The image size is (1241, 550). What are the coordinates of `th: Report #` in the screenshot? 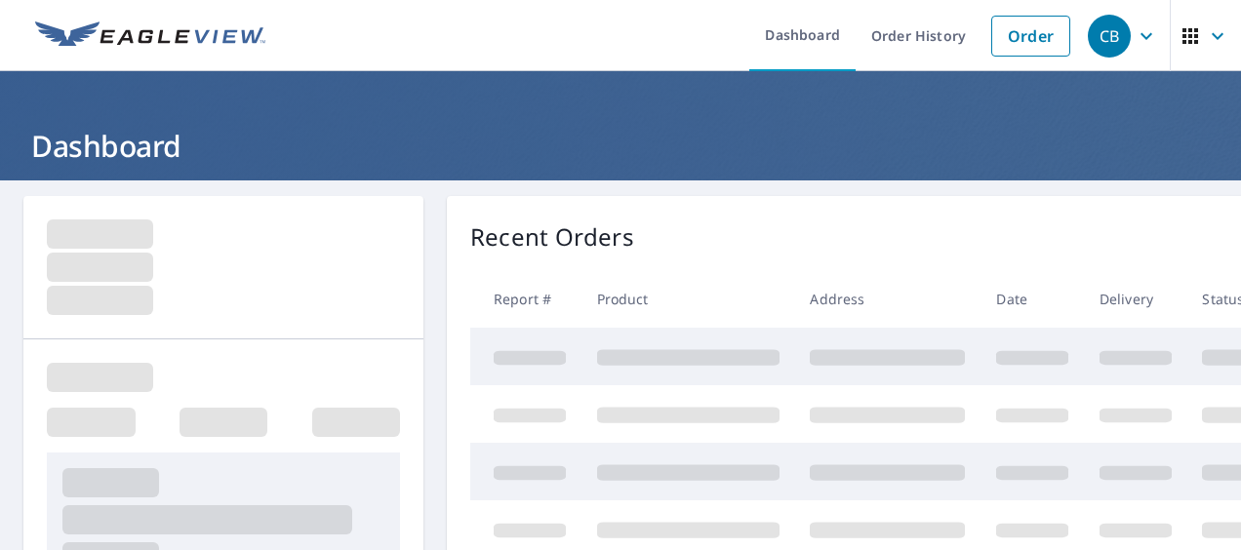 It's located at (526, 298).